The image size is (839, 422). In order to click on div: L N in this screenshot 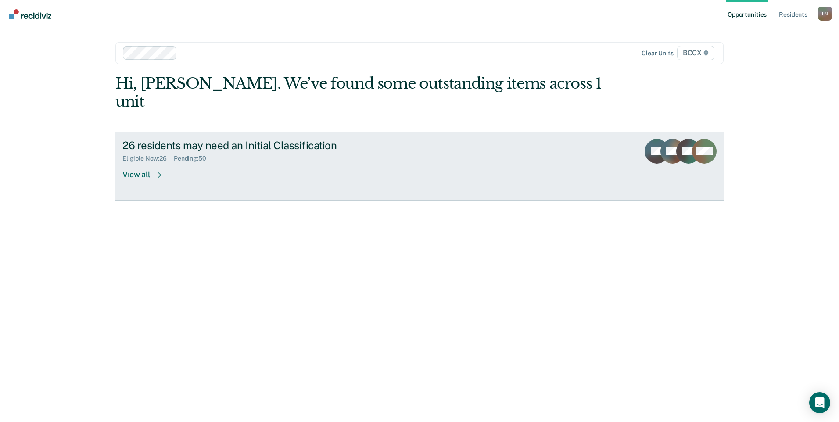, I will do `click(825, 14)`.